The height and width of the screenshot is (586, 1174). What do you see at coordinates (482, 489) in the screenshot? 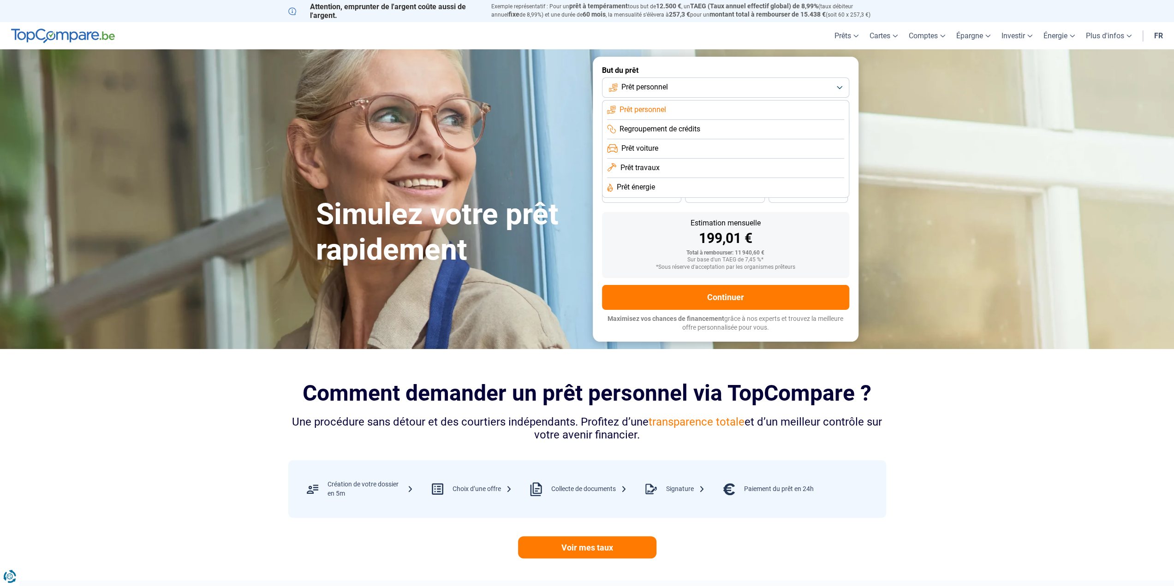
I see `div: Choix d’une offre` at bounding box center [482, 489].